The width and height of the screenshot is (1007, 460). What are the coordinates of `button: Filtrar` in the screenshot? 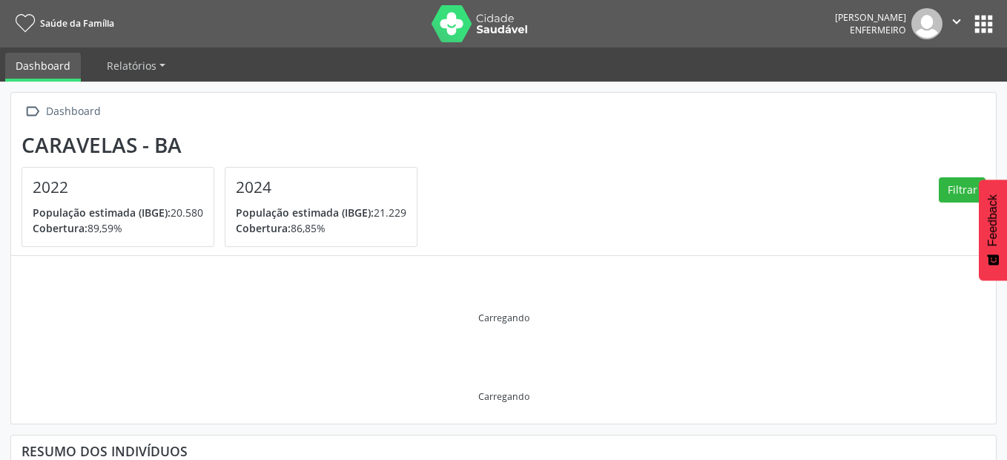 It's located at (962, 190).